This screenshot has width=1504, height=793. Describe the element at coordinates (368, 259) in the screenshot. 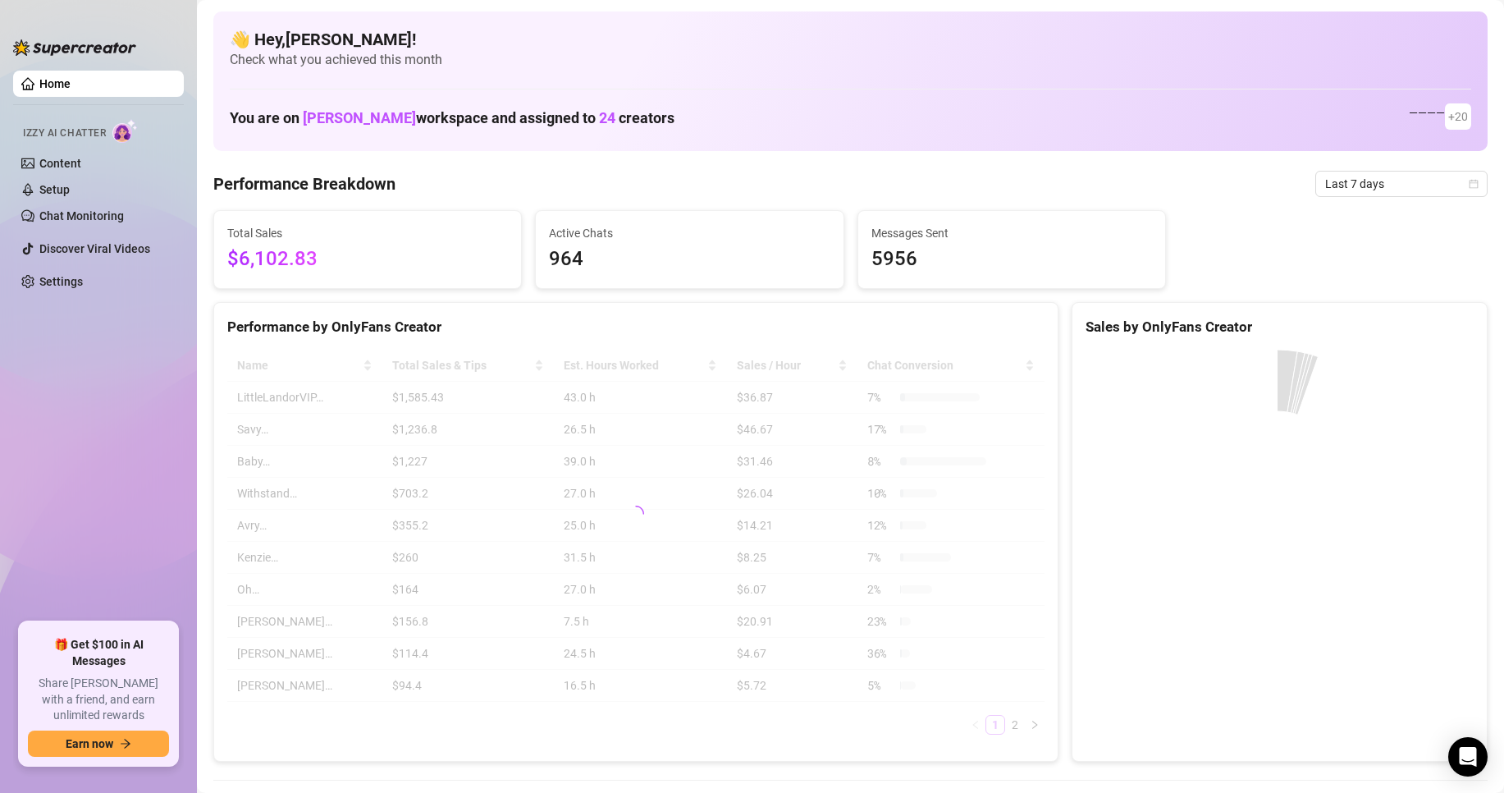

I see `span: $6,102.83` at that location.